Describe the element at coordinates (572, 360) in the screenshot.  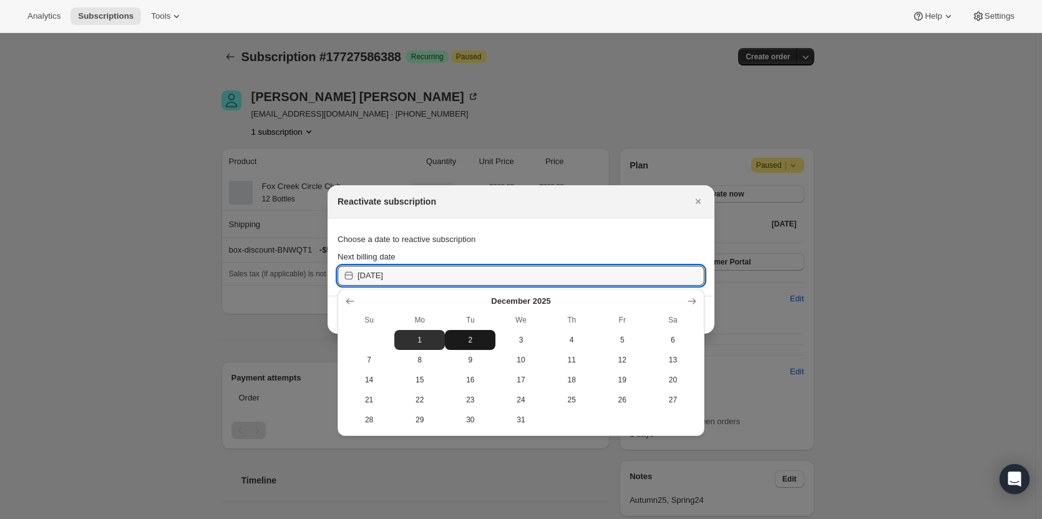
I see `span: 11` at that location.